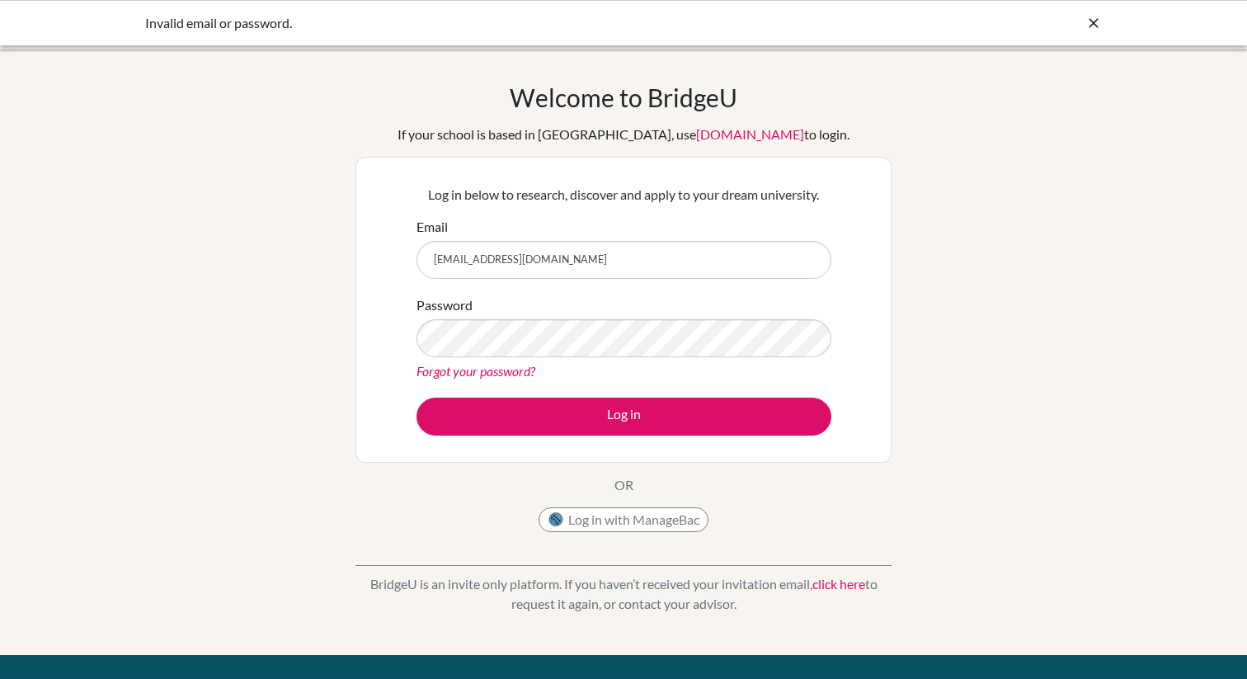 Image resolution: width=1247 pixels, height=679 pixels. What do you see at coordinates (624, 195) in the screenshot?
I see `p: Log in below to research, discover and apply to your dream university.` at bounding box center [624, 195].